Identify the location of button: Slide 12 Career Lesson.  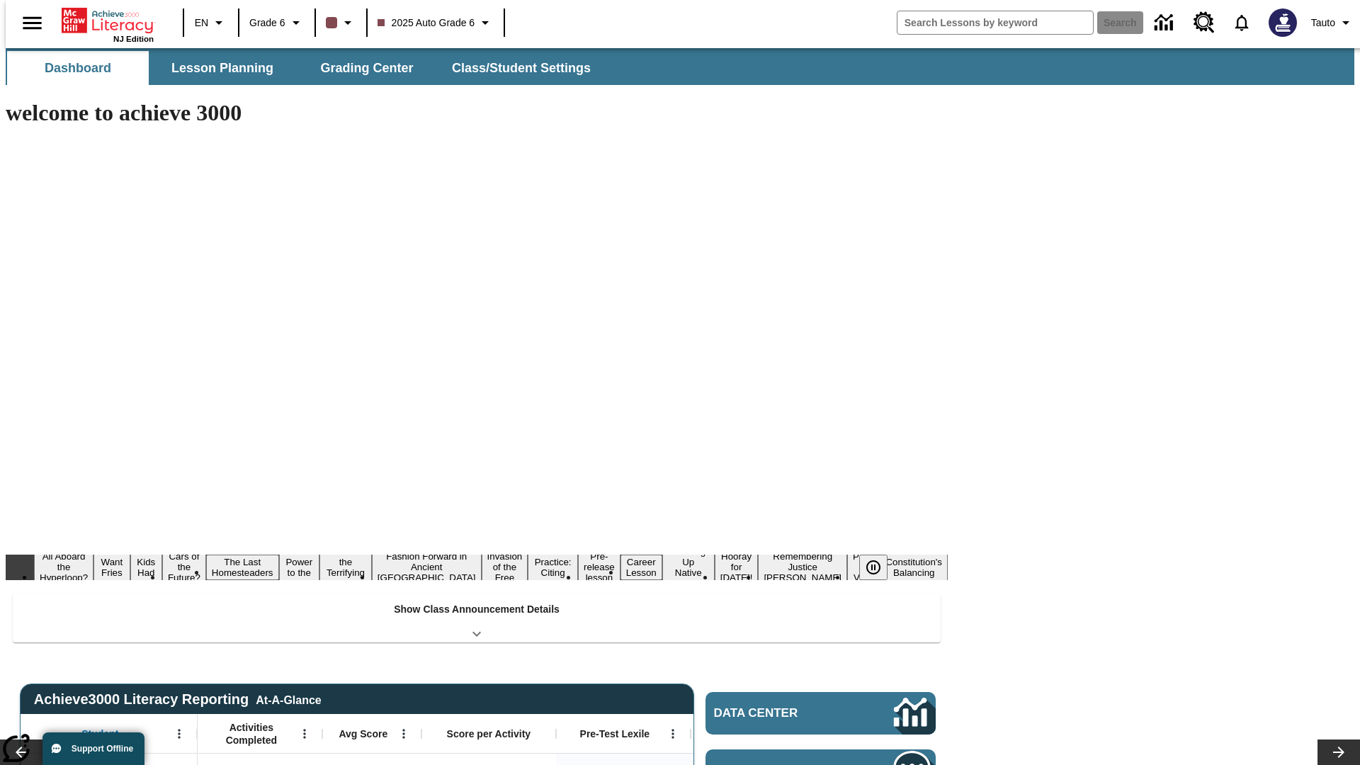
(641, 567).